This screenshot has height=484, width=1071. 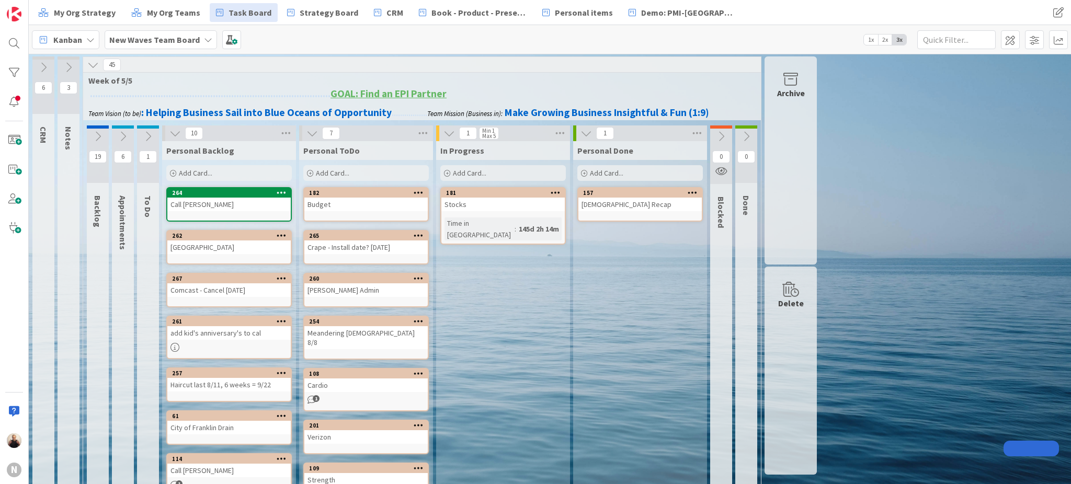 I want to click on span: My Org Strategy, so click(x=85, y=13).